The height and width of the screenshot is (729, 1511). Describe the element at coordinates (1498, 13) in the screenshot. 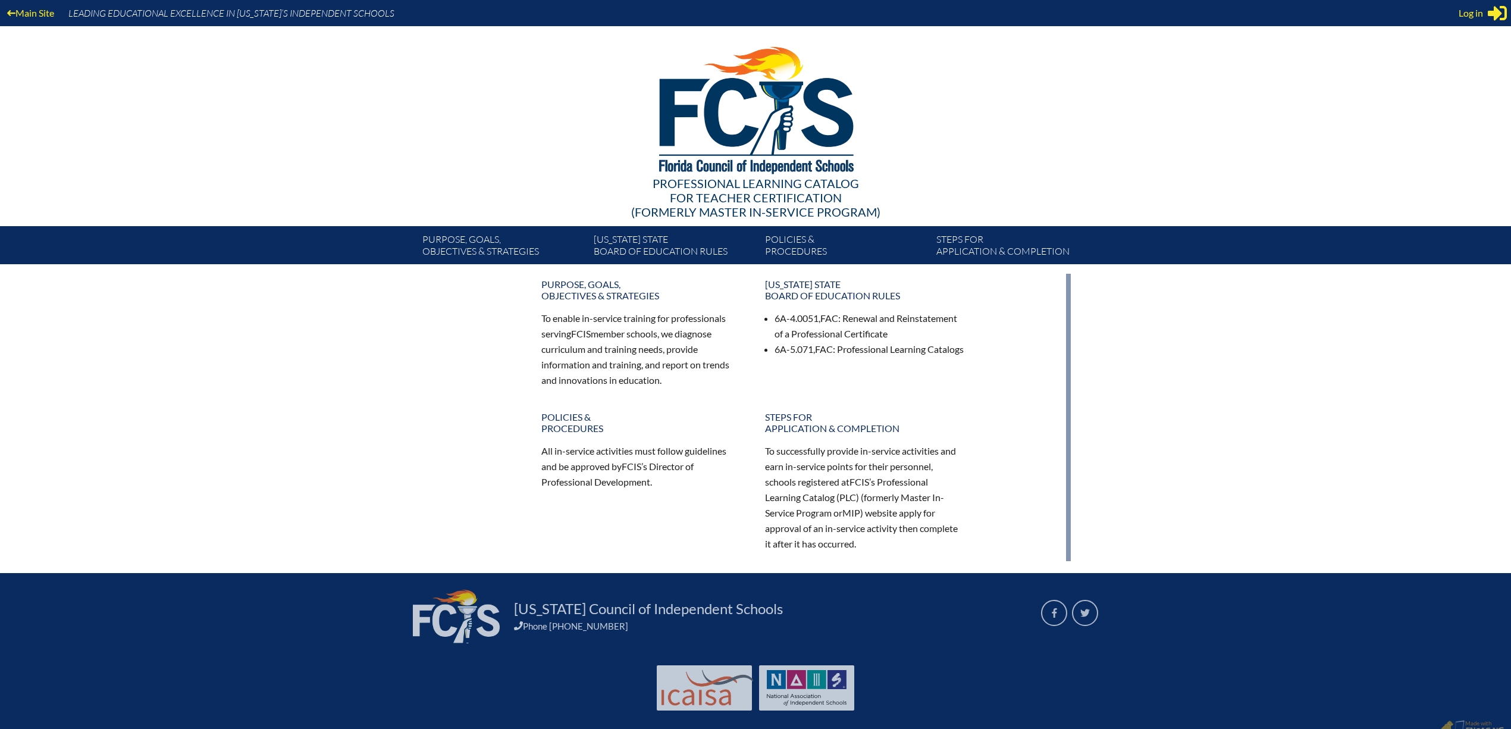

I see `svg: Sign in or register` at that location.